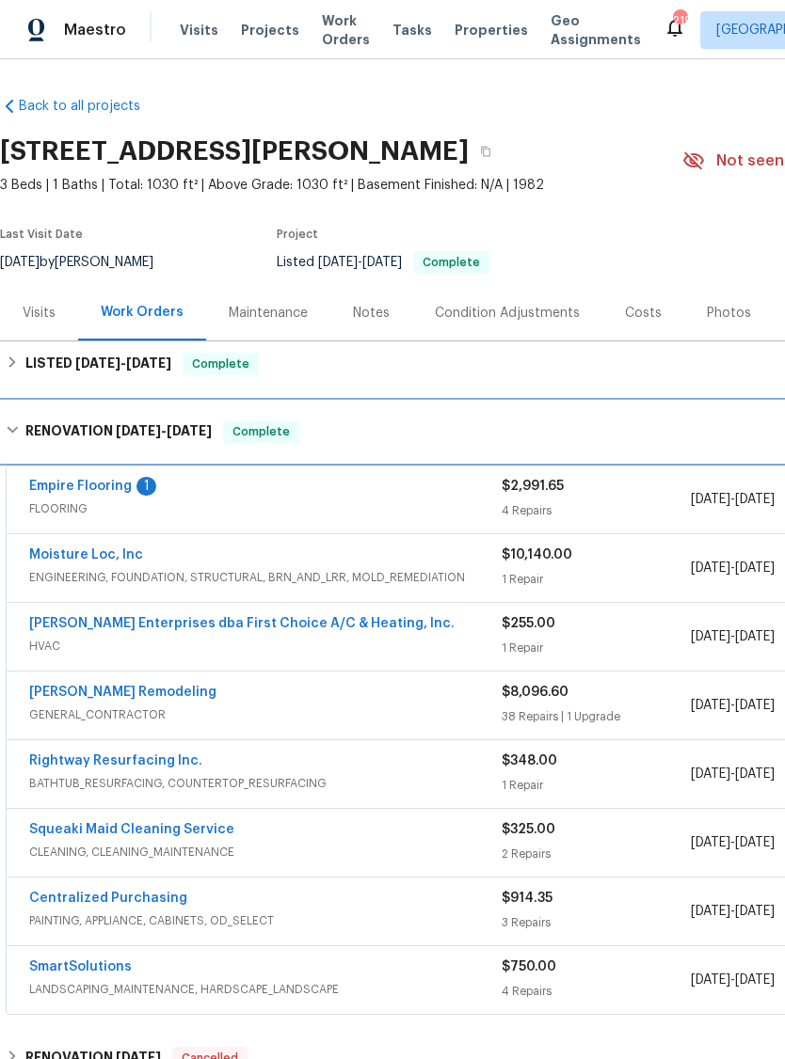 The height and width of the screenshot is (1059, 785). Describe the element at coordinates (265, 852) in the screenshot. I see `span: CLEANING, CLEANING_MAINTENANCE` at that location.